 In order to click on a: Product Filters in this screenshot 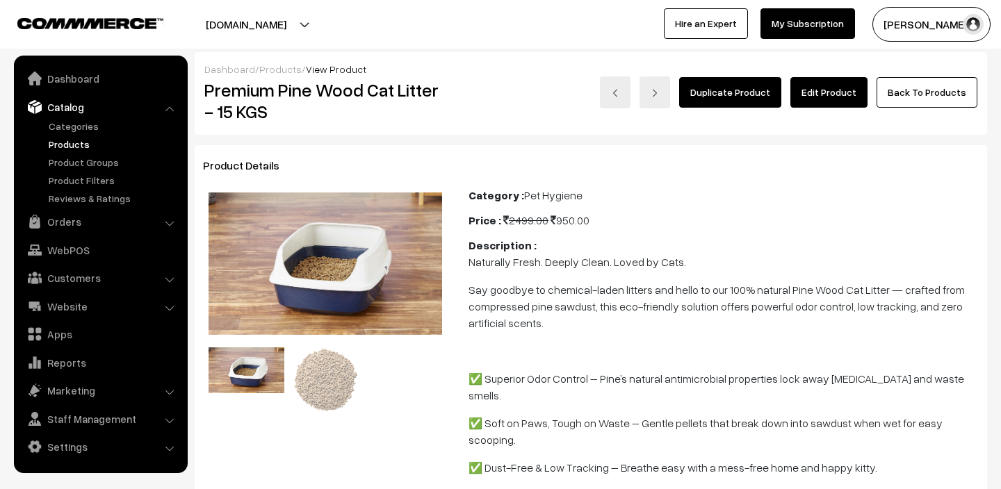, I will do `click(114, 180)`.